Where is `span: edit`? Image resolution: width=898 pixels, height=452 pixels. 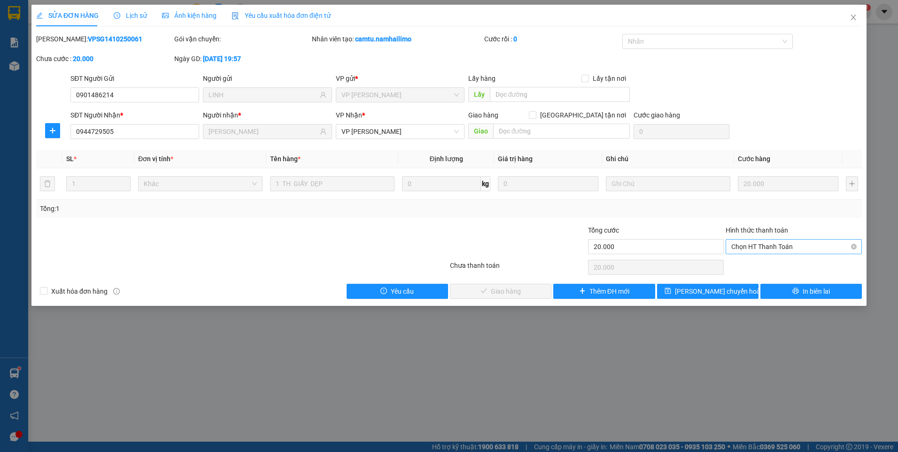 span: edit is located at coordinates (39, 16).